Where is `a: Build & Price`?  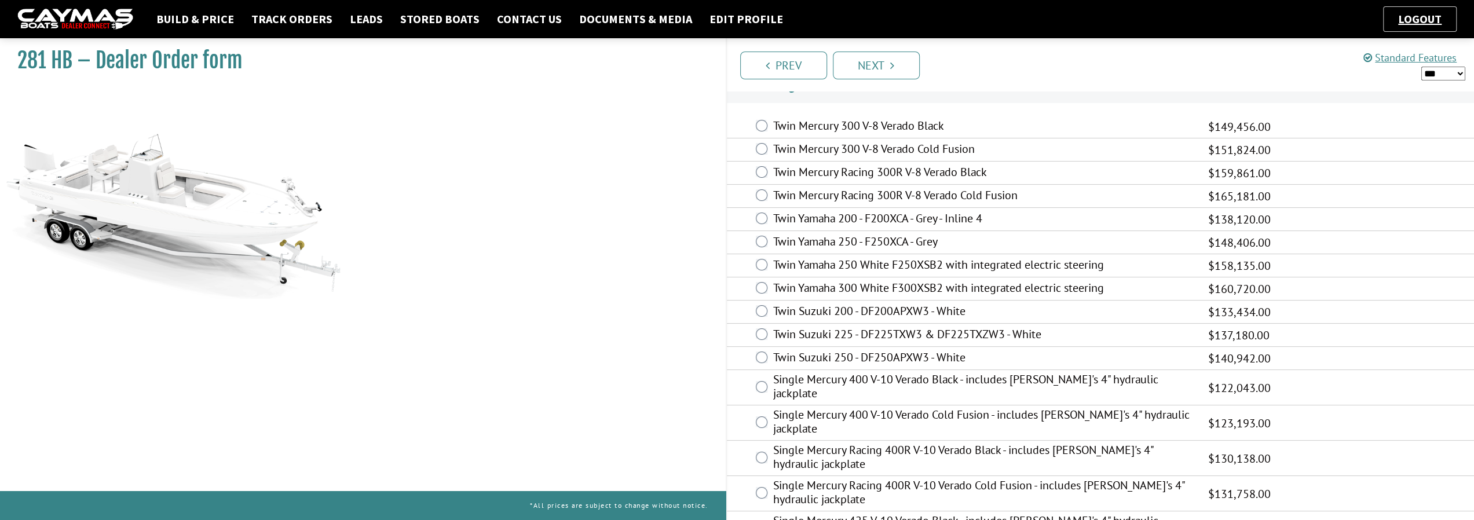 a: Build & Price is located at coordinates (195, 19).